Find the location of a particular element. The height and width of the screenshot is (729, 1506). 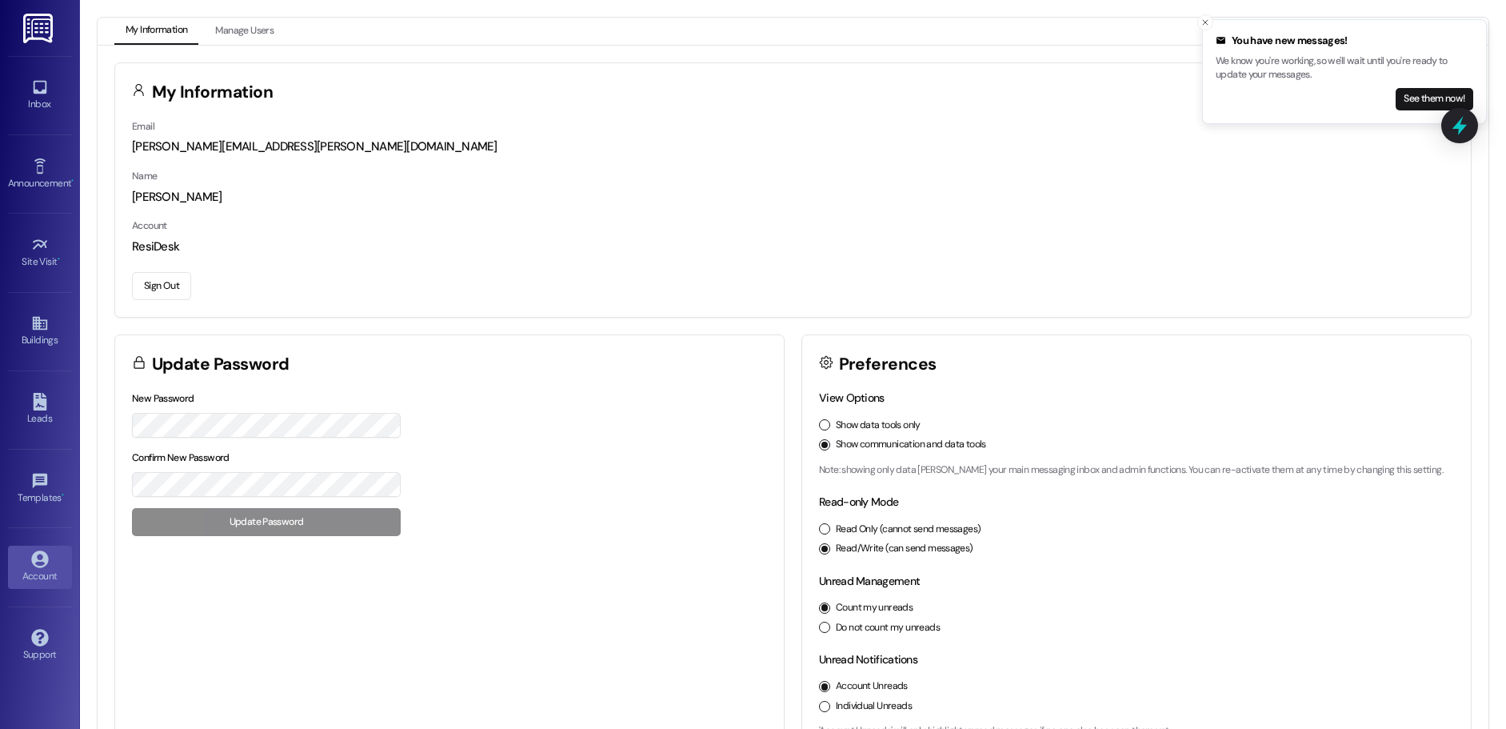

div: ResiDesk is located at coordinates (793, 246).